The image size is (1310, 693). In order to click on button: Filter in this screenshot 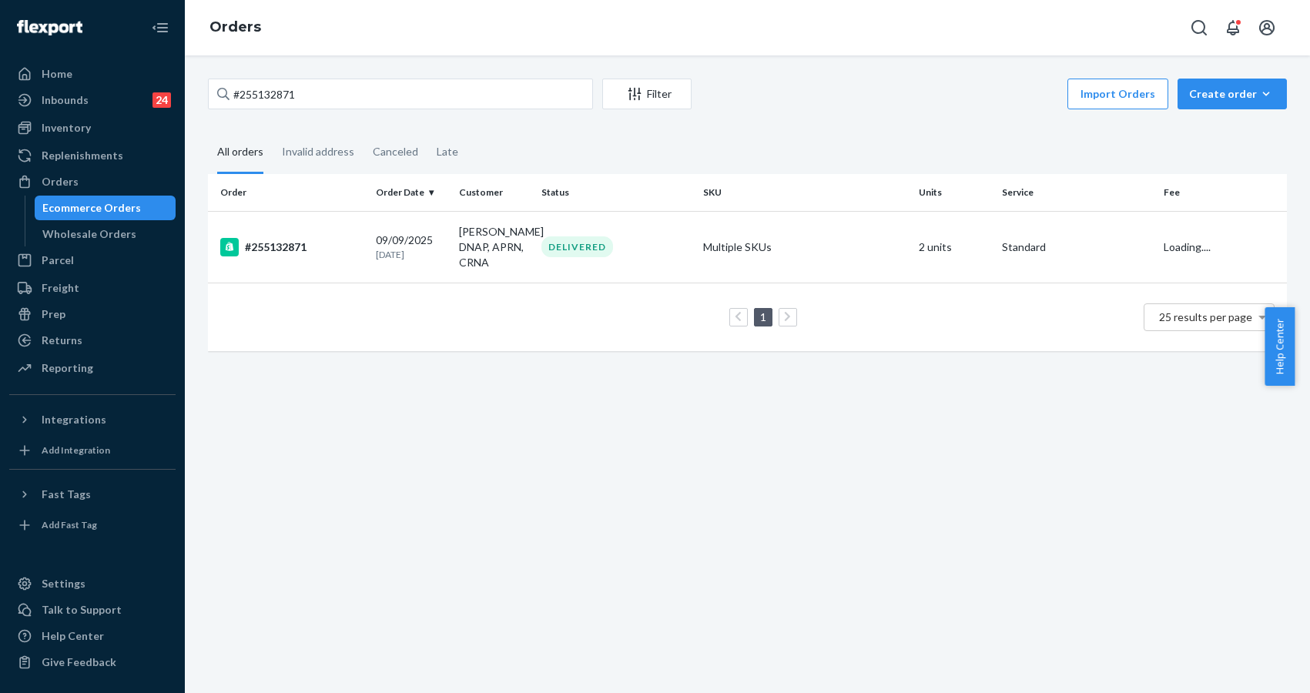, I will do `click(647, 94)`.